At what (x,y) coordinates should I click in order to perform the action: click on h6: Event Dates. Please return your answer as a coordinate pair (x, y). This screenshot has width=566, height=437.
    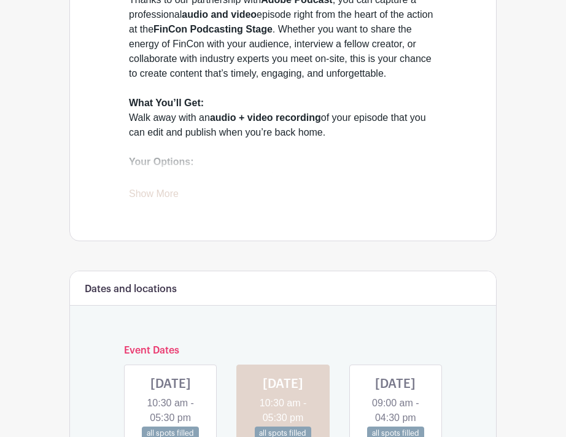
    Looking at the image, I should click on (283, 351).